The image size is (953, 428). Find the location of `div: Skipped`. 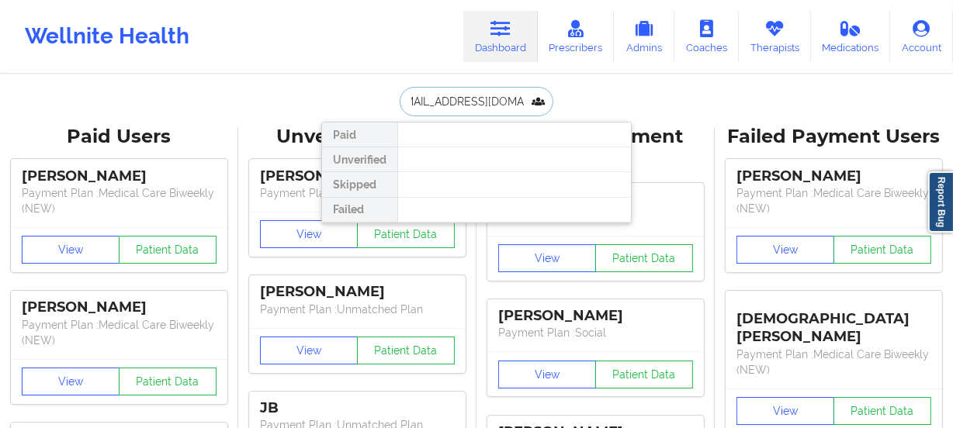

div: Skipped is located at coordinates (359, 185).